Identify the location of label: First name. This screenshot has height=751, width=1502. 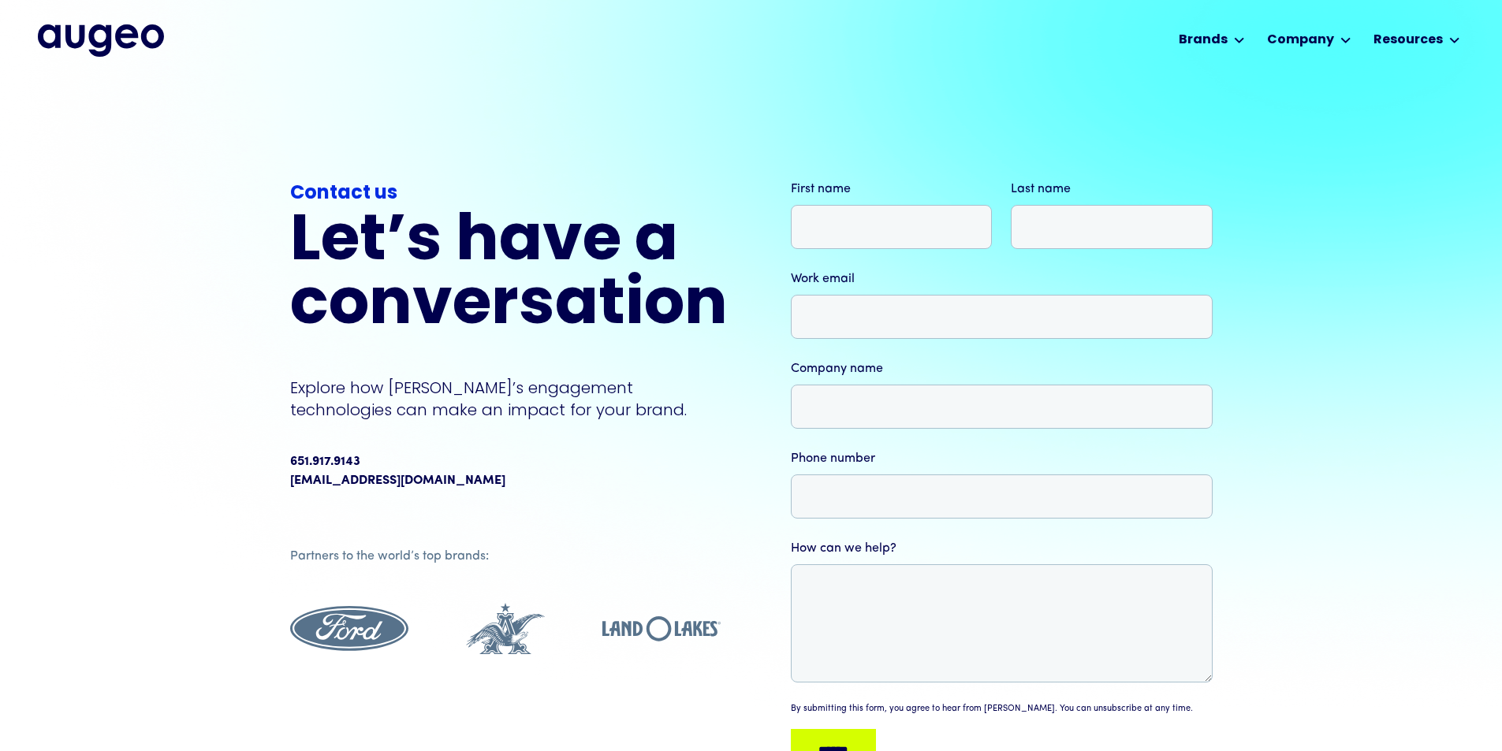
(892, 189).